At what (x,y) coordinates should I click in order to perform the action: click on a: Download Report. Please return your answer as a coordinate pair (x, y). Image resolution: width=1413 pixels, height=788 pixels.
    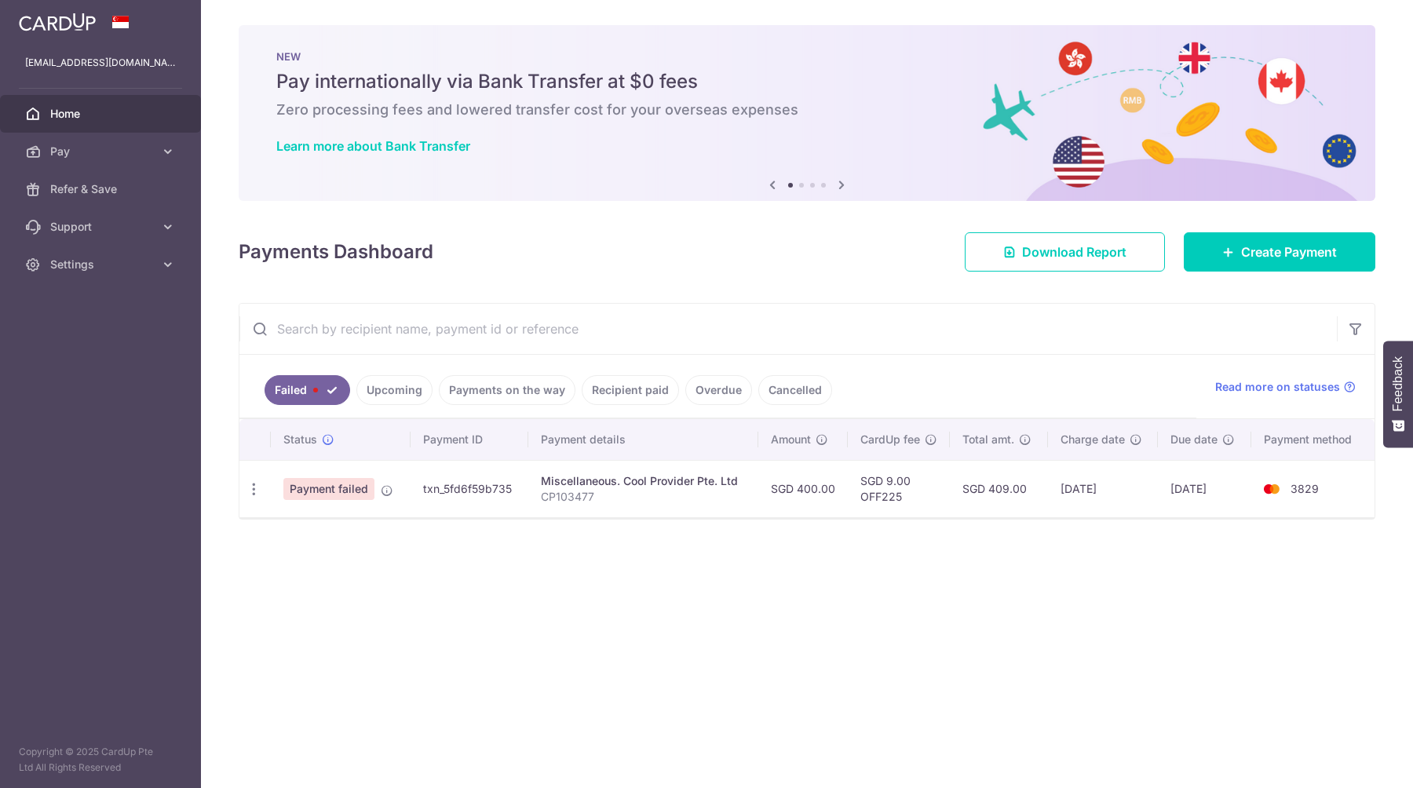
    Looking at the image, I should click on (1064, 252).